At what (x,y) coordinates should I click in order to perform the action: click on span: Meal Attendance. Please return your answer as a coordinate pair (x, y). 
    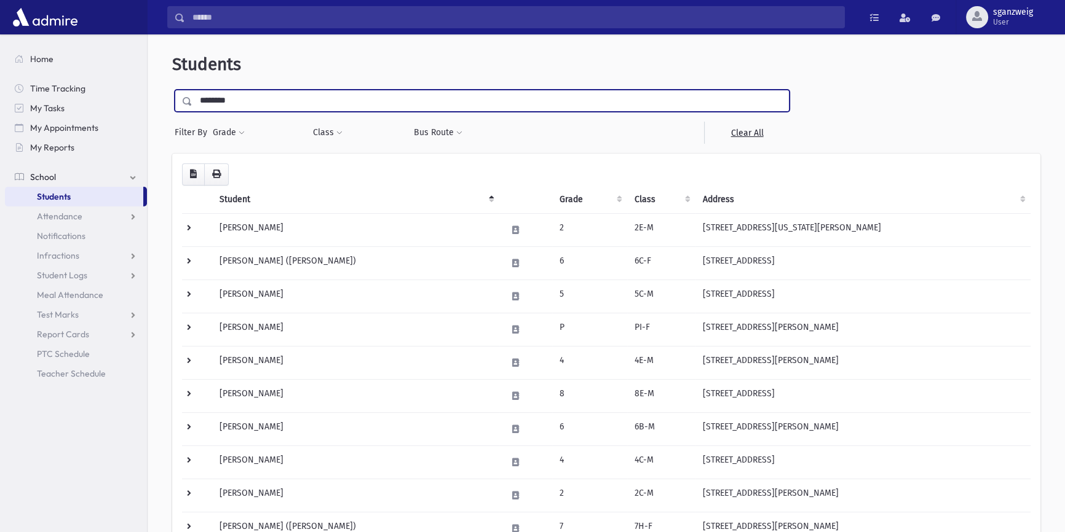
    Looking at the image, I should click on (70, 295).